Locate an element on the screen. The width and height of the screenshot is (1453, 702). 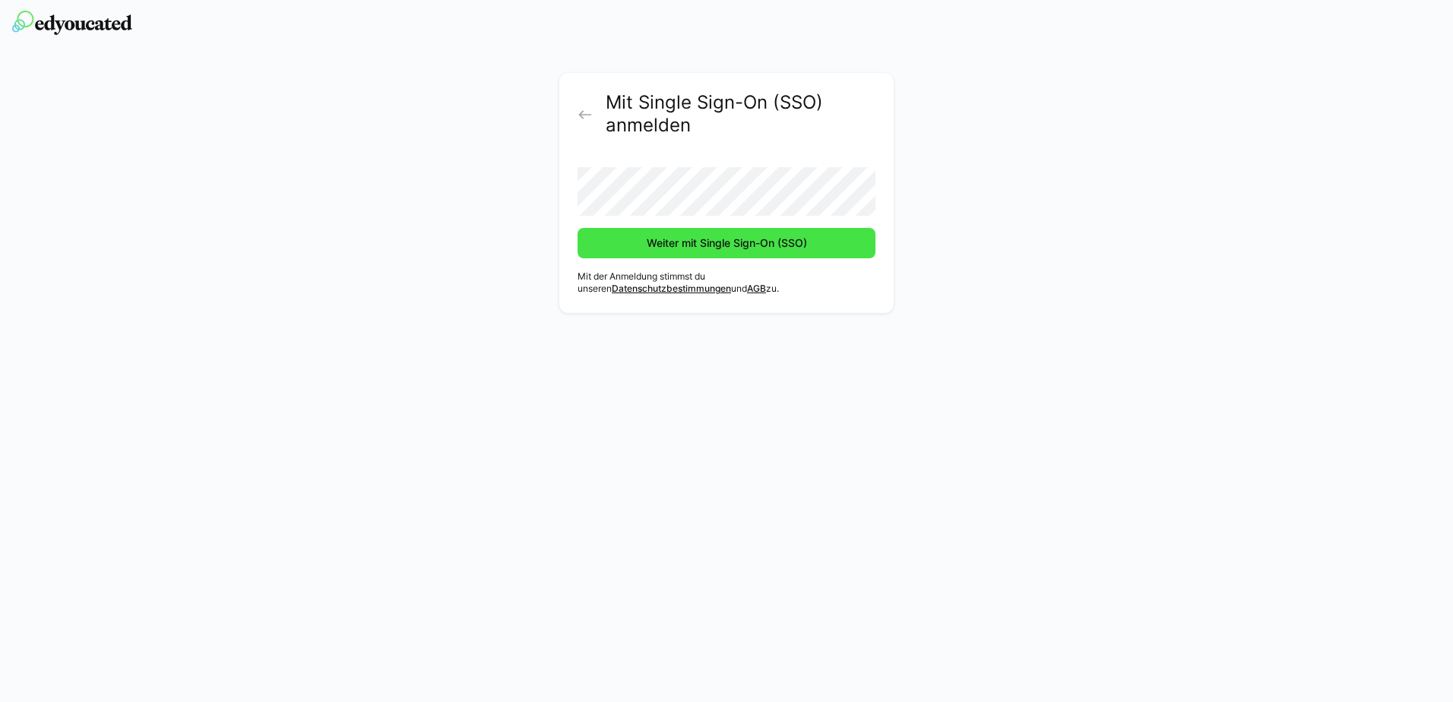
p: Mit der Anmeldung stimmst du unseren und zu. is located at coordinates (727, 283).